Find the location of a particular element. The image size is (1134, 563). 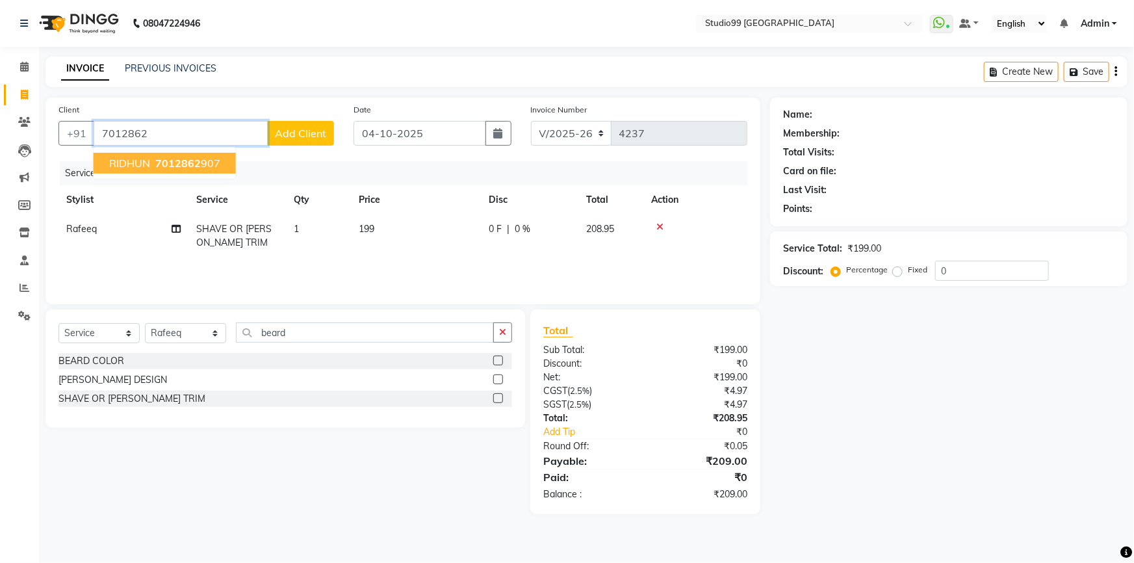

input: Search by Name/Mobile/Email/Code is located at coordinates (181, 133).